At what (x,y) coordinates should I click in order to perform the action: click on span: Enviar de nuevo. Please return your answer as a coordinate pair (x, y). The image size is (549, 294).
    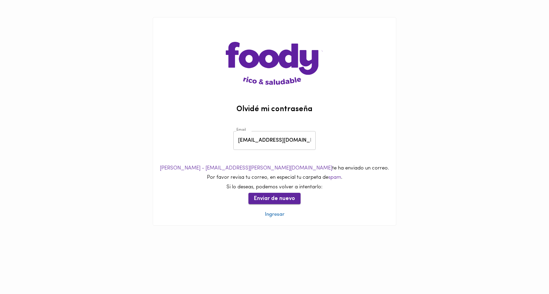
    Looking at the image, I should click on (274, 199).